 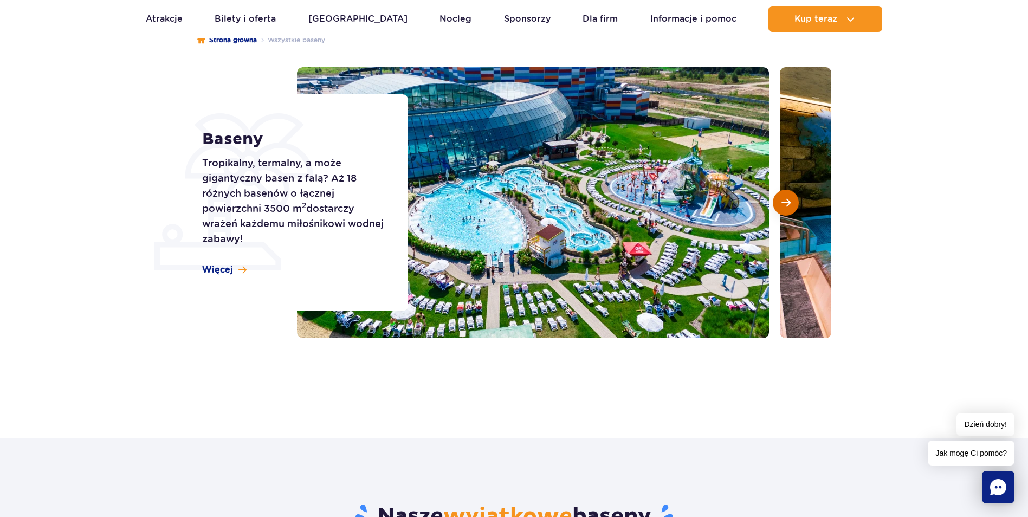 What do you see at coordinates (164, 19) in the screenshot?
I see `a: Atrakcje` at bounding box center [164, 19].